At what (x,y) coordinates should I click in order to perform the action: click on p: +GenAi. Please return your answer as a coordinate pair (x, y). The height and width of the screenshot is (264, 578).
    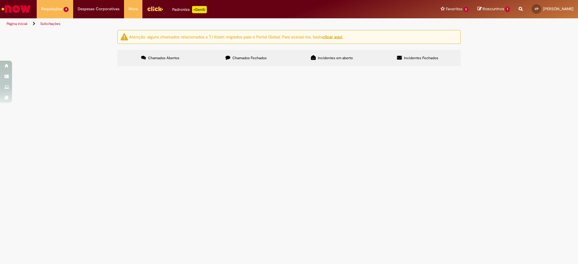
    Looking at the image, I should click on (199, 10).